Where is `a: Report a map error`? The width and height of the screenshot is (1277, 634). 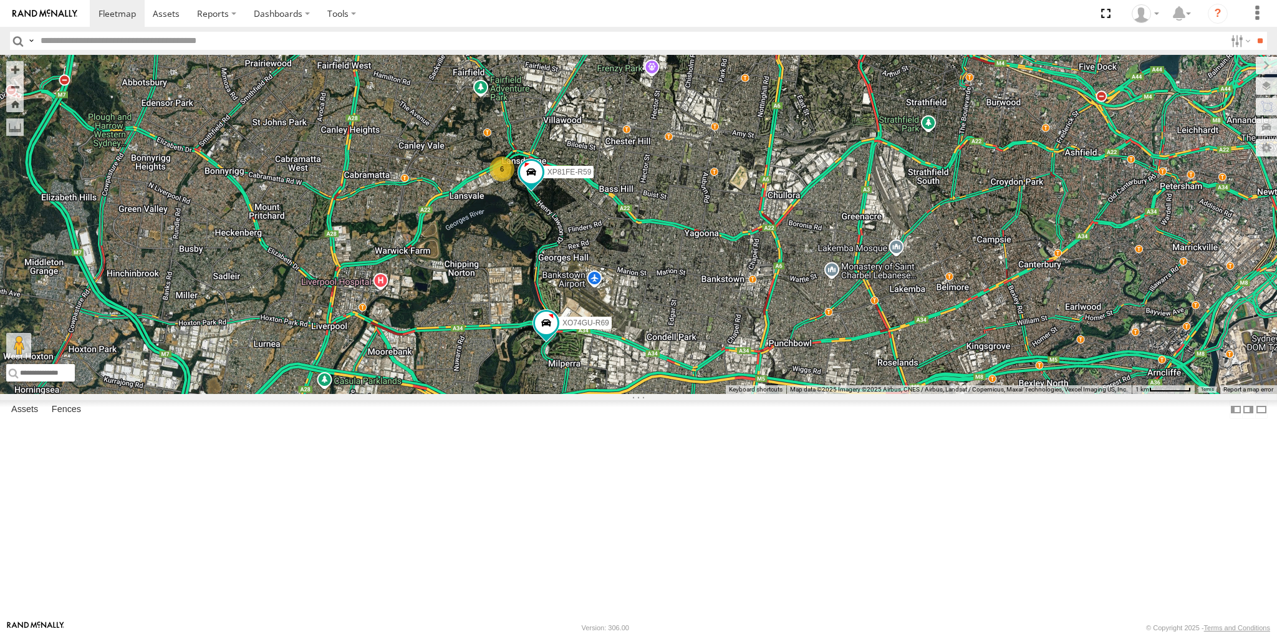 a: Report a map error is located at coordinates (1248, 389).